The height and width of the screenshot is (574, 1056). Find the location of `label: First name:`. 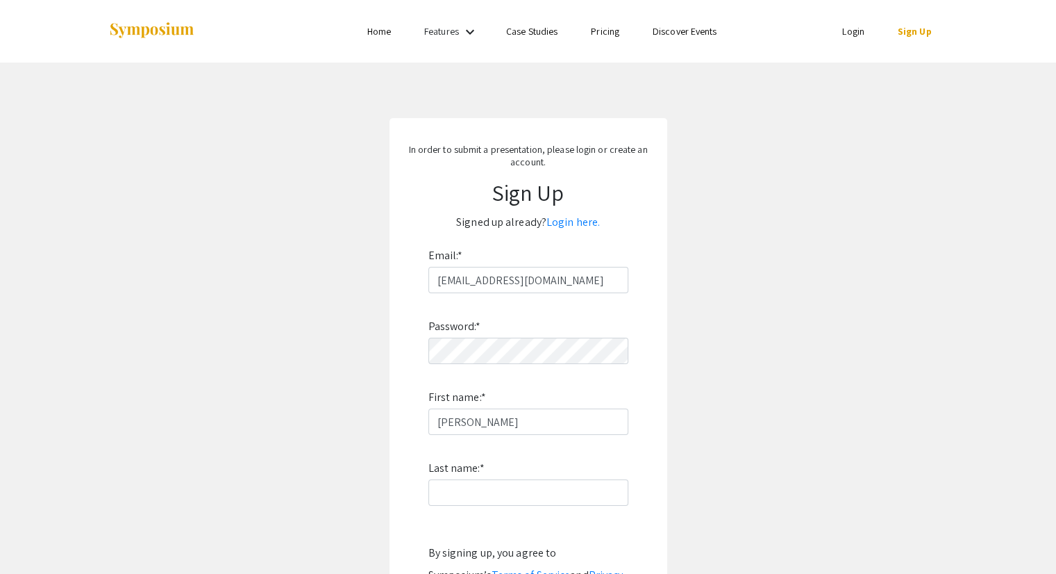

label: First name: is located at coordinates (457, 397).